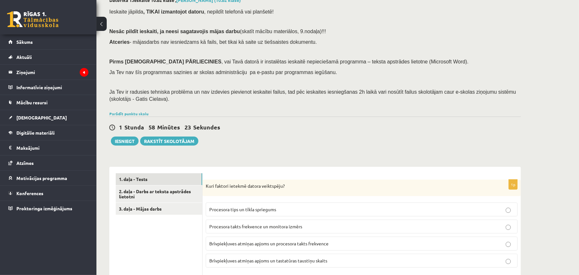 Image resolution: width=579 pixels, height=275 pixels. I want to click on legend: Informatīvie ziņojumi, so click(52, 87).